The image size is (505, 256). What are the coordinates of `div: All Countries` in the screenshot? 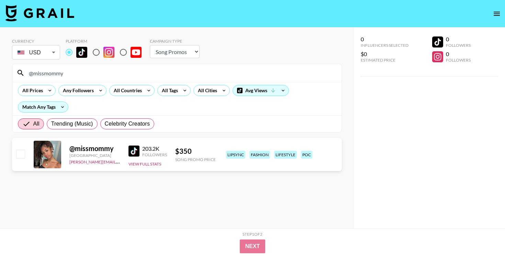 It's located at (126, 90).